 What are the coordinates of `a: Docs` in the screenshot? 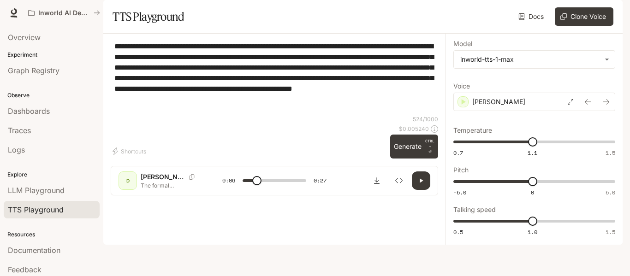 It's located at (532, 17).